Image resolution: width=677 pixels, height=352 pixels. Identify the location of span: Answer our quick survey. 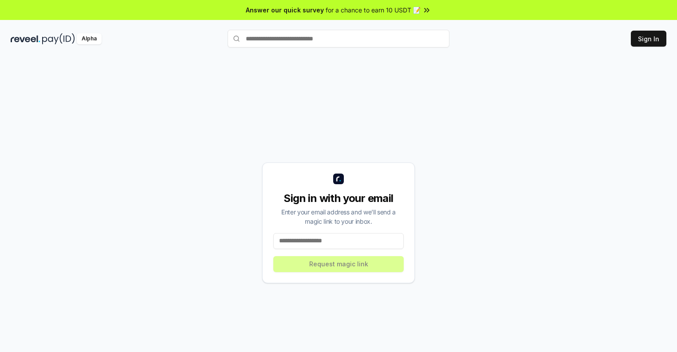
(285, 10).